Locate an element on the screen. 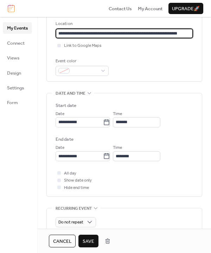  span: My Events is located at coordinates (17, 28).